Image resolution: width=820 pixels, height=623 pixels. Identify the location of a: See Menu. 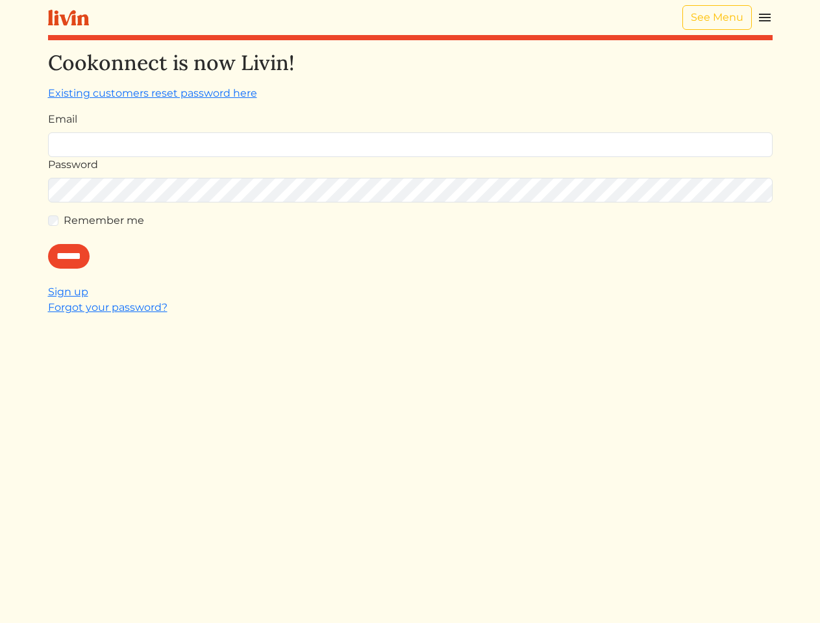
(717, 18).